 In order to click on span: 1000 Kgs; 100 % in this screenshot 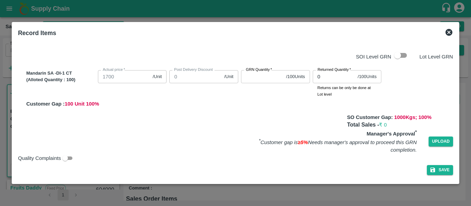, I will do `click(413, 118)`.